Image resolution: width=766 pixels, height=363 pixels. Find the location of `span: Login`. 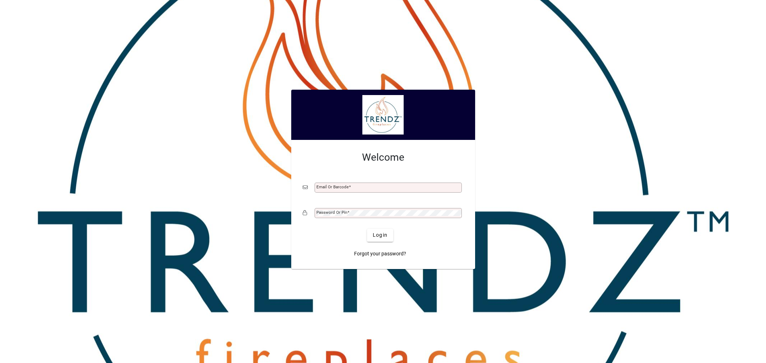

span: Login is located at coordinates (380, 235).